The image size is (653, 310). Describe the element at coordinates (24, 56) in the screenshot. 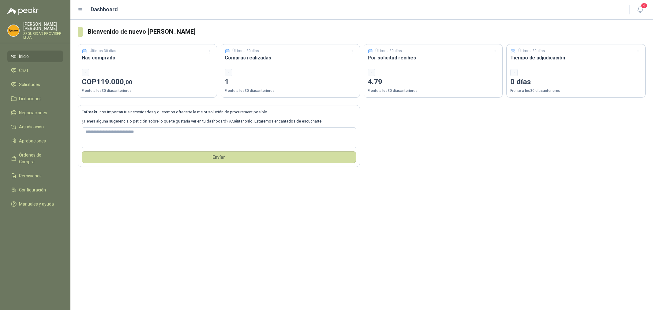

I see `span: Inicio` at that location.